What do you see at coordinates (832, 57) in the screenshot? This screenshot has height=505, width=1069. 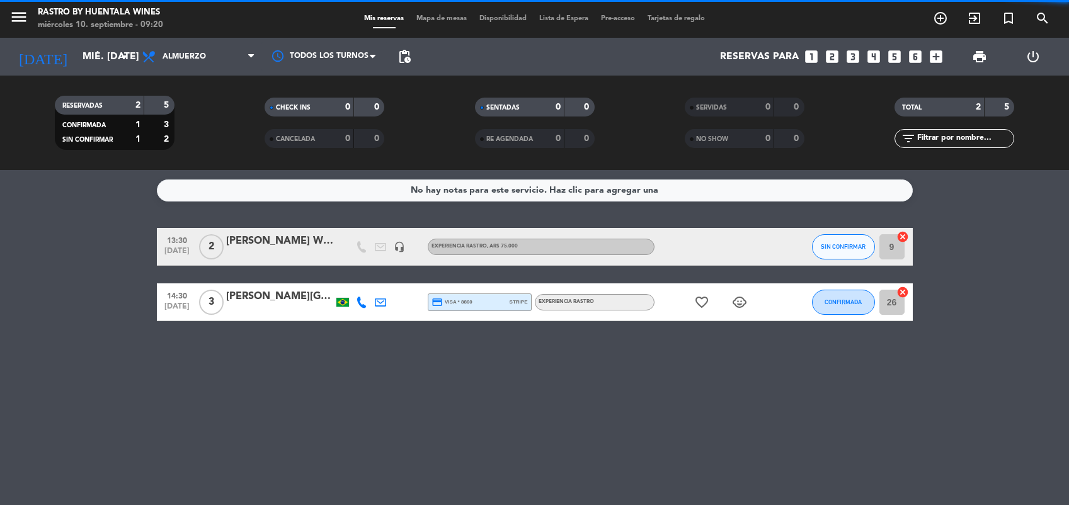 I see `i: looks_two` at bounding box center [832, 57].